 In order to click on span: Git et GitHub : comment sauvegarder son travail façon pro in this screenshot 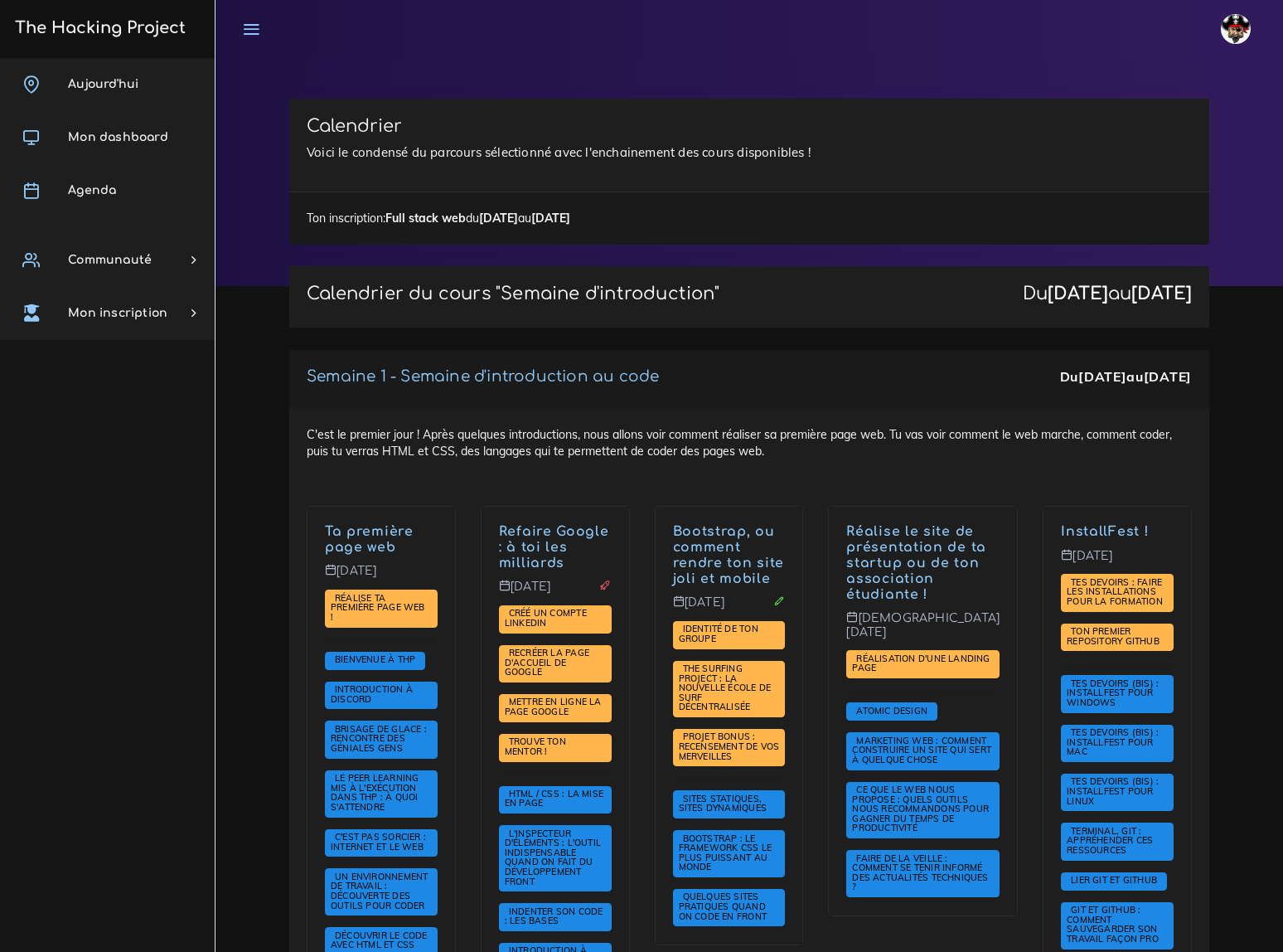, I will do `click(1115, 924)`.